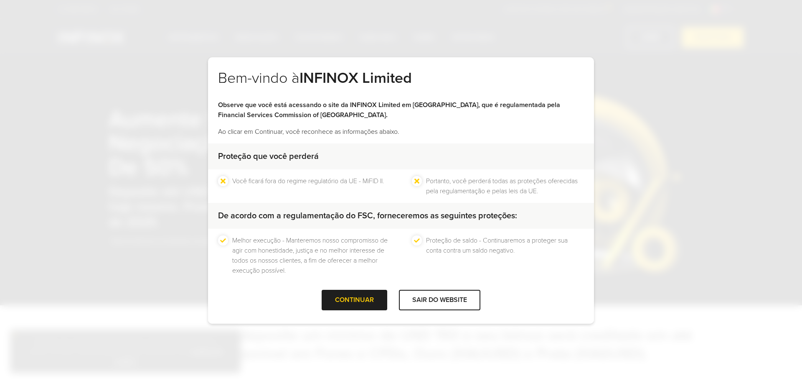 The height and width of the screenshot is (381, 802). Describe the element at coordinates (354, 300) in the screenshot. I see `div: CONTINUAR` at that location.